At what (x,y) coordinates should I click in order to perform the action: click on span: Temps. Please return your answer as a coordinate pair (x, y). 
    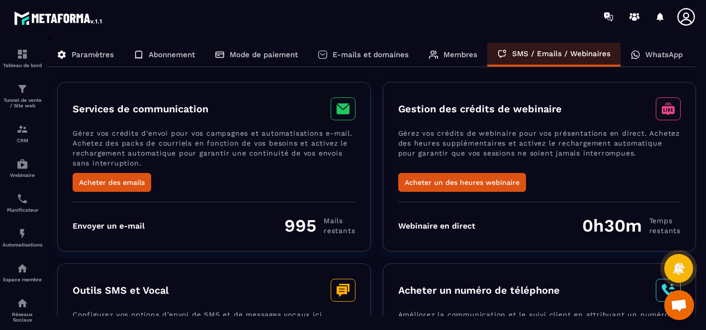
    Looking at the image, I should click on (664, 221).